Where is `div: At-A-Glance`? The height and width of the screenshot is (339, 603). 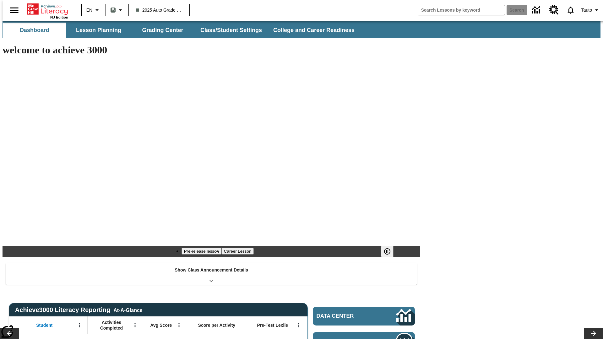 div: At-A-Glance is located at coordinates (128, 310).